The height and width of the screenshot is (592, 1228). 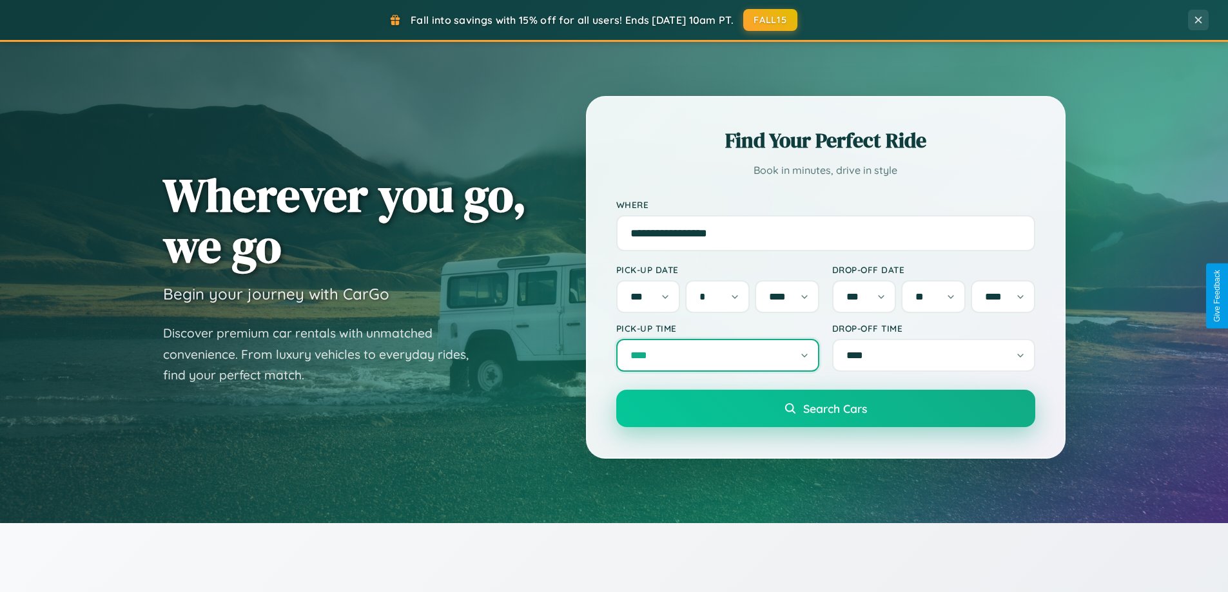 I want to click on label: Pick-up Date, so click(x=717, y=269).